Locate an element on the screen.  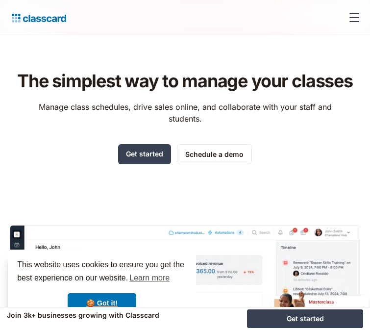
div: menu is located at coordinates (353, 18).